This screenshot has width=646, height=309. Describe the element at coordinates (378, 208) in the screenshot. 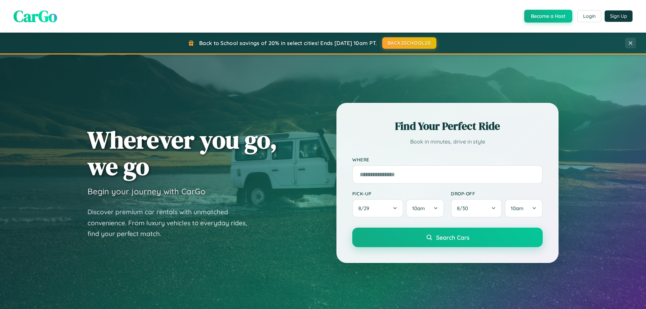

I see `button: 8/29` at that location.